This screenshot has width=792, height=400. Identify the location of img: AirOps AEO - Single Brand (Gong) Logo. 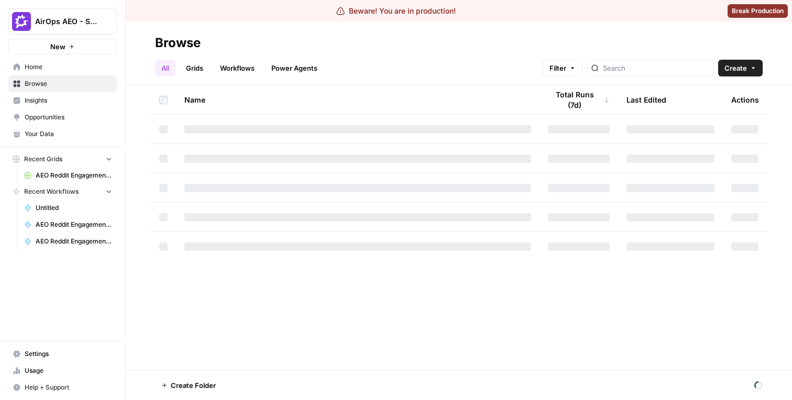
(21, 21).